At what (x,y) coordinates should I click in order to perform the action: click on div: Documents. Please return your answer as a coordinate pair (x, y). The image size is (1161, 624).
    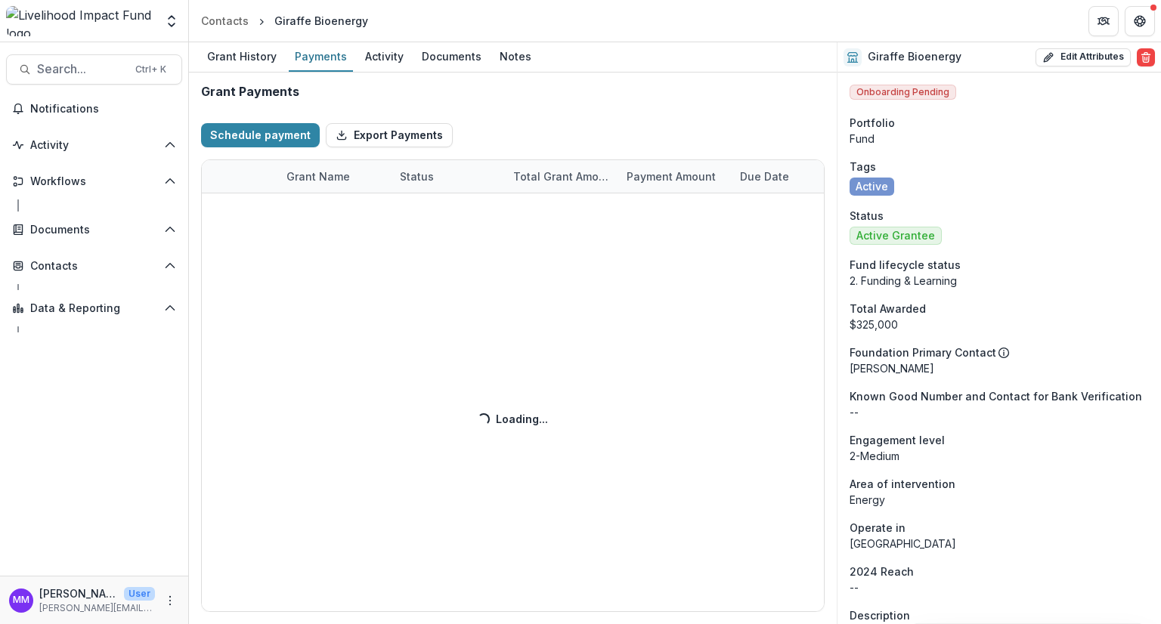
    Looking at the image, I should click on (451, 56).